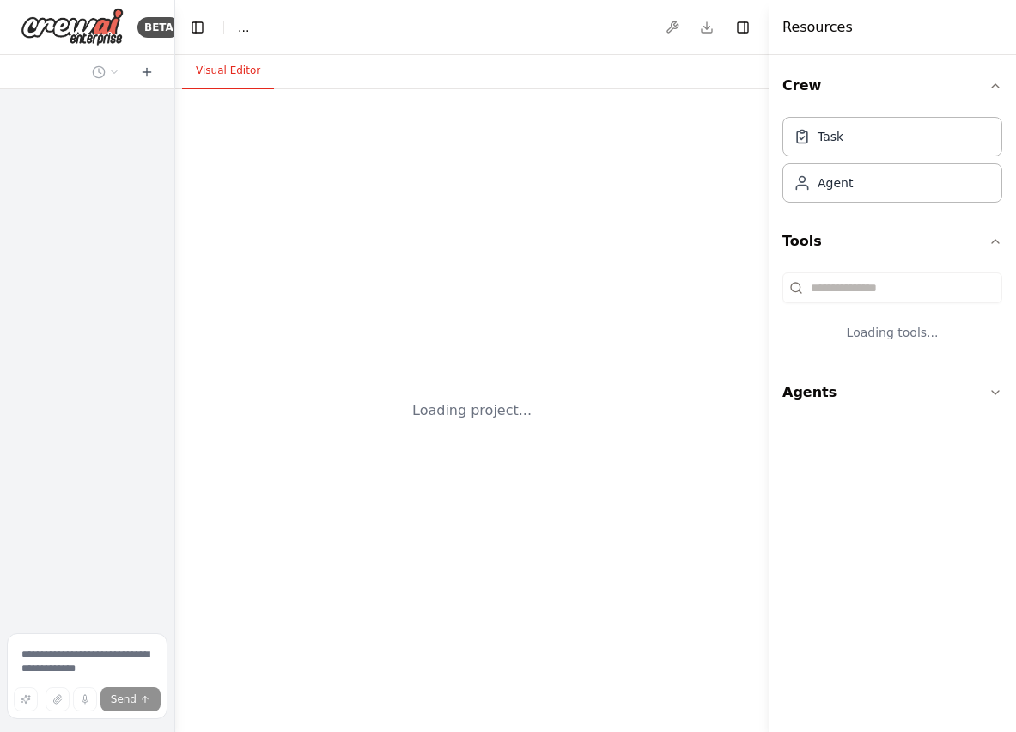 Image resolution: width=1016 pixels, height=732 pixels. Describe the element at coordinates (58, 699) in the screenshot. I see `button: Upload files` at that location.